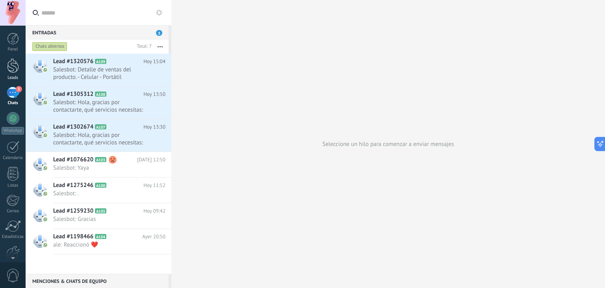 The width and height of the screenshot is (605, 288). What do you see at coordinates (99, 216) in the screenshot?
I see `a: Lead #1259230 A105 Hoy 09:42 Salesbot: Gracias` at bounding box center [99, 216].